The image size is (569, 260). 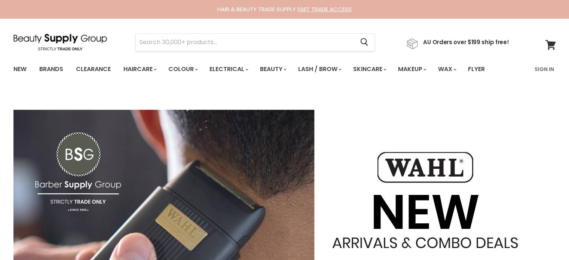 What do you see at coordinates (273, 69) in the screenshot?
I see `a: Beauty` at bounding box center [273, 69].